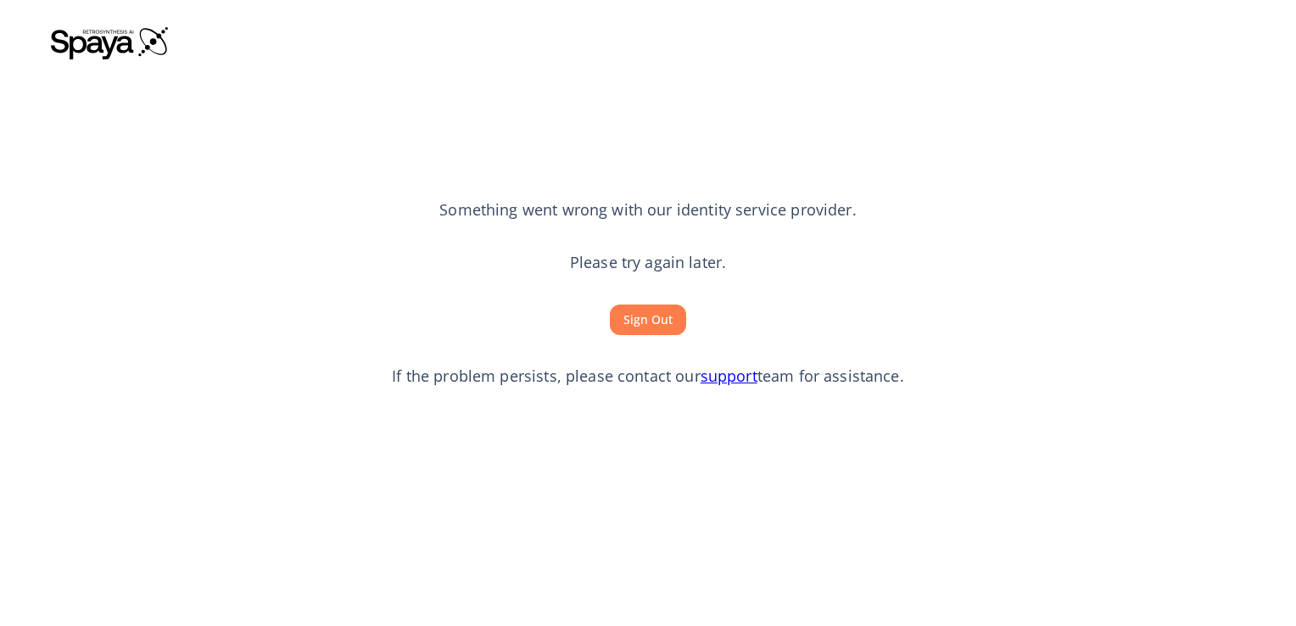  Describe the element at coordinates (648, 320) in the screenshot. I see `button: Sign Out` at that location.